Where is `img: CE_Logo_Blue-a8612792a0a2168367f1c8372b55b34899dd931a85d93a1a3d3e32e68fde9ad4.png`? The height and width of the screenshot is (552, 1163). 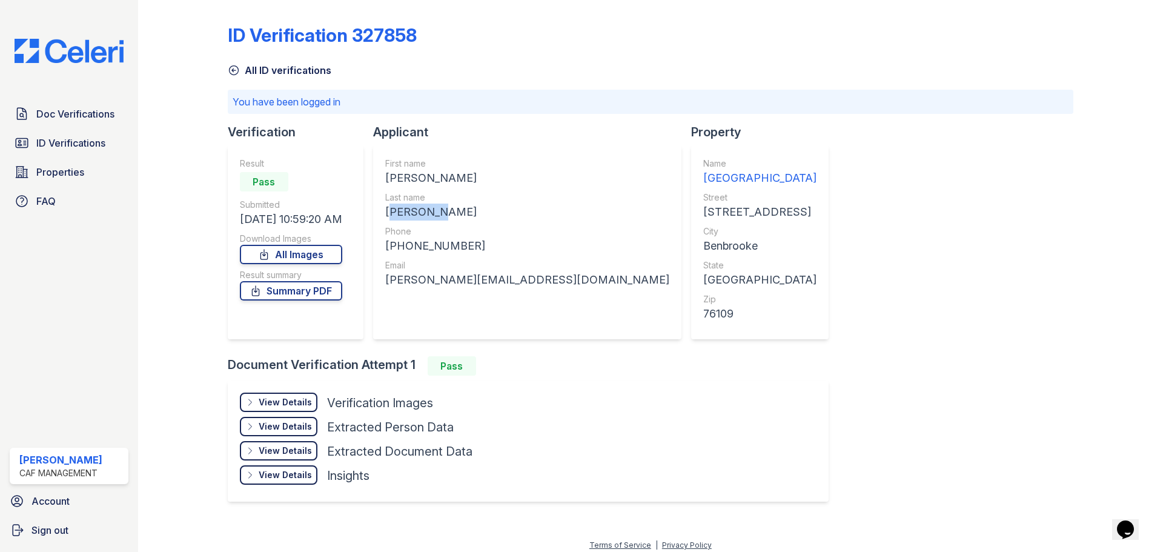
img: CE_Logo_Blue-a8612792a0a2168367f1c8372b55b34899dd931a85d93a1a3d3e32e68fde9ad4.png is located at coordinates (69, 51).